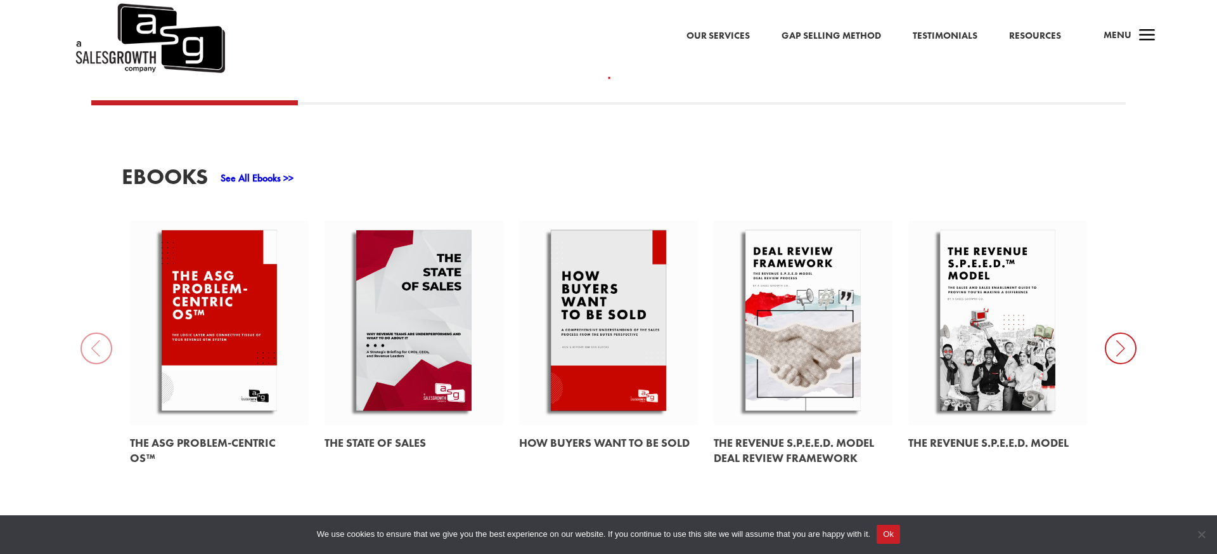 This screenshot has width=1217, height=554. Describe the element at coordinates (165, 179) in the screenshot. I see `h3: EBooks` at that location.